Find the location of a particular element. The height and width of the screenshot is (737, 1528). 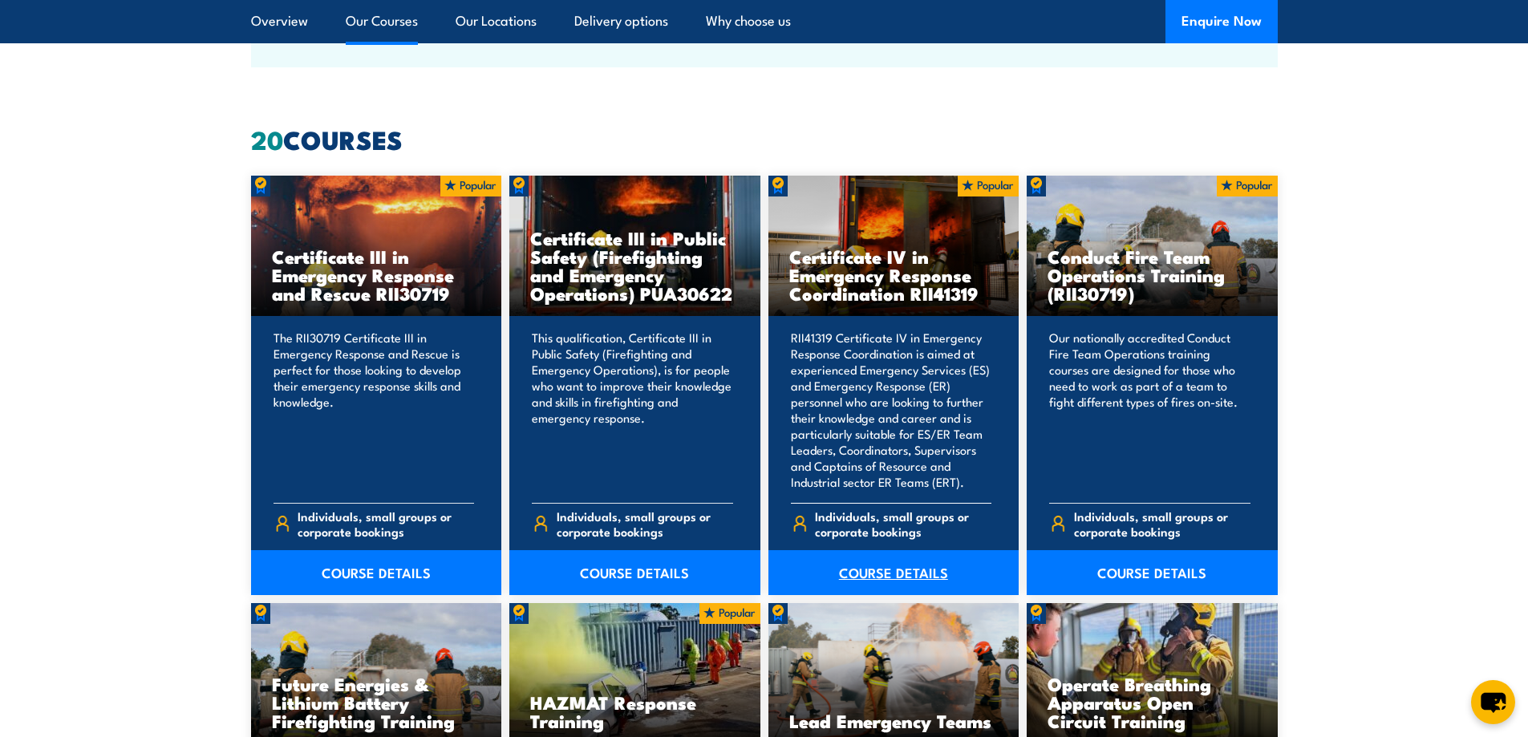

h3: Certificate III in Emergency Response and Rescue RII30719 is located at coordinates (376, 274).